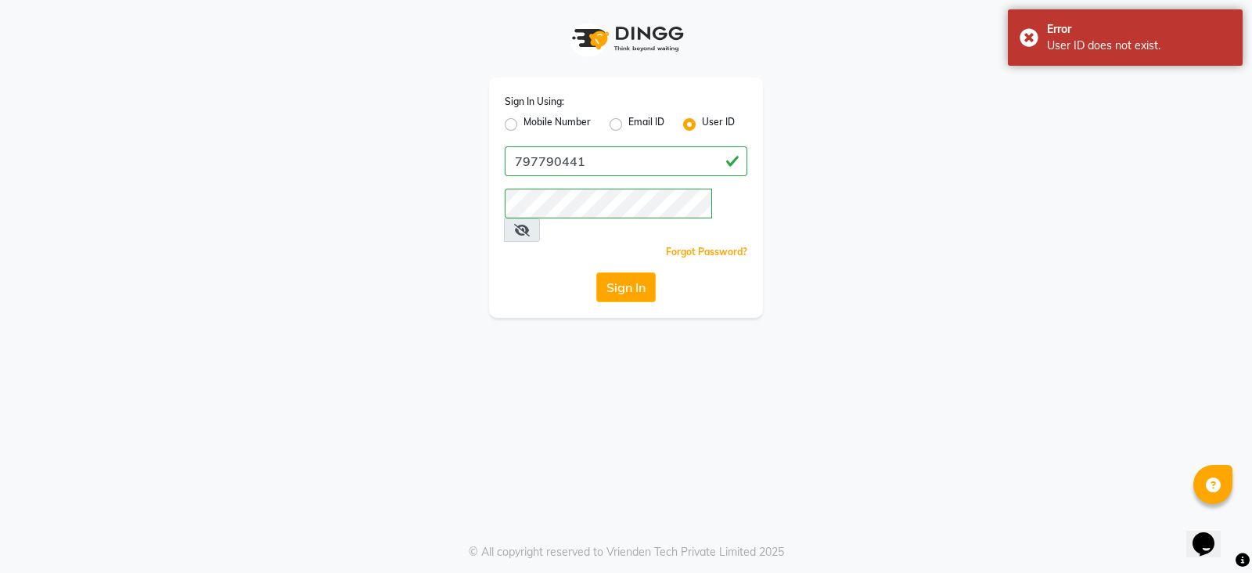 This screenshot has width=1252, height=573. Describe the element at coordinates (1138, 29) in the screenshot. I see `div: Error` at that location.